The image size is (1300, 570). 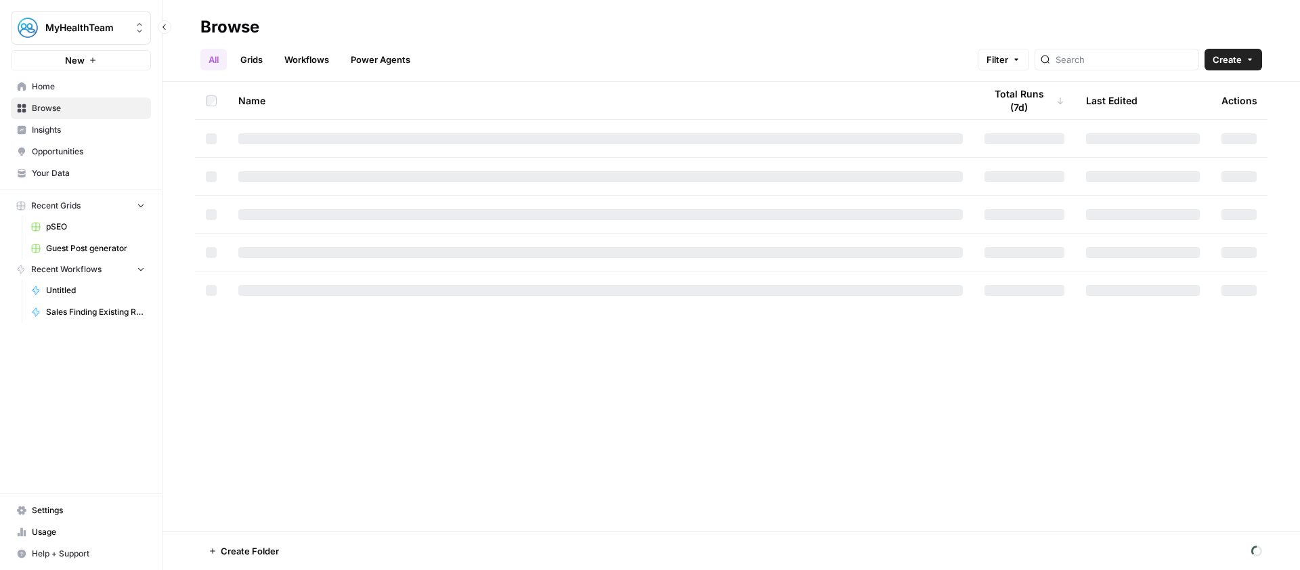 What do you see at coordinates (28, 28) in the screenshot?
I see `img: MyHealthTeam Logo` at bounding box center [28, 28].